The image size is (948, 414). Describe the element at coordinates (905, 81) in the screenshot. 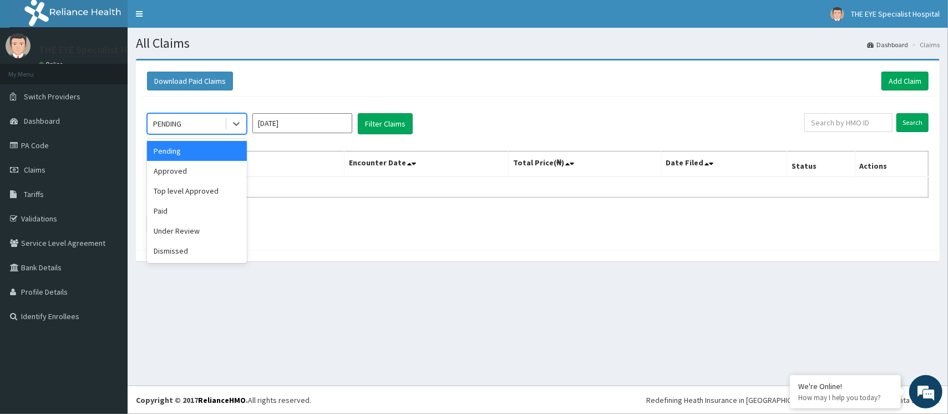

I see `a: Add Claim` at that location.